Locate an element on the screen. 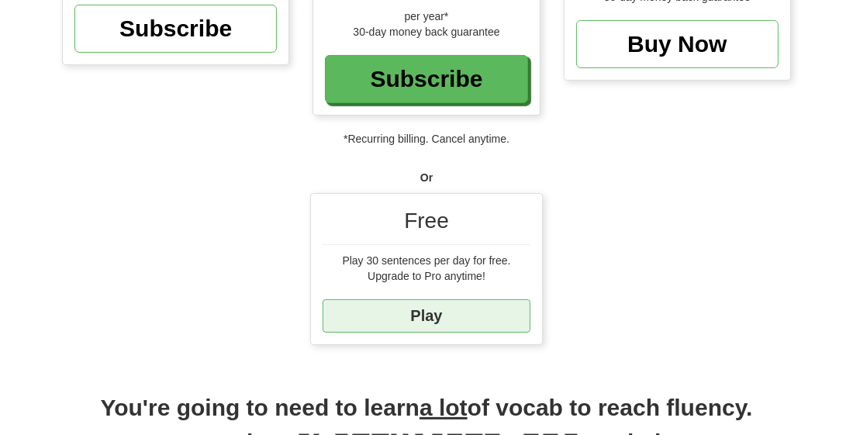 The image size is (853, 435). div: Upgrade to Pro anytime! is located at coordinates (426, 276).